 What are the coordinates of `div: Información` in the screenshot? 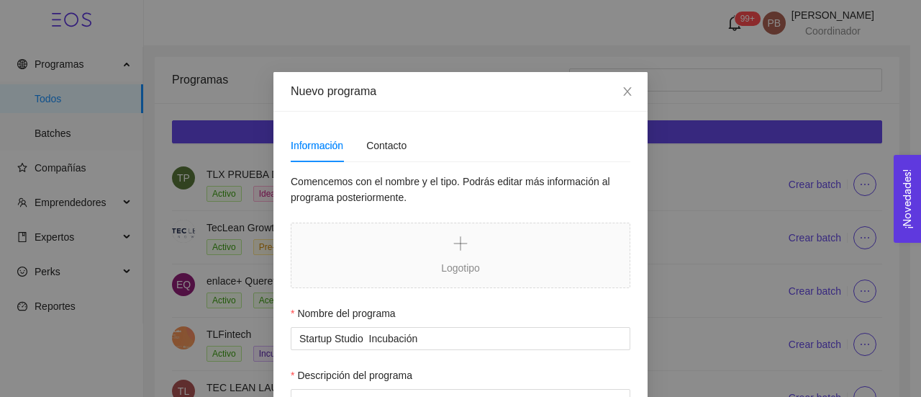 It's located at (317, 145).